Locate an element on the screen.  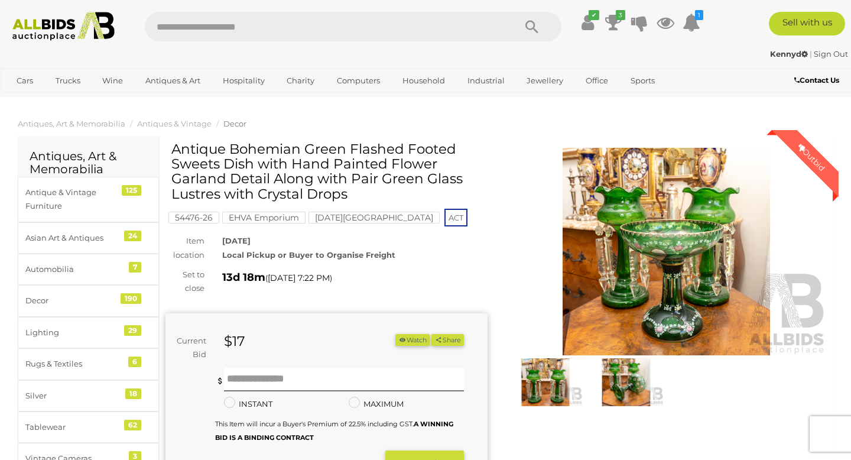
a: Cars is located at coordinates (25, 80).